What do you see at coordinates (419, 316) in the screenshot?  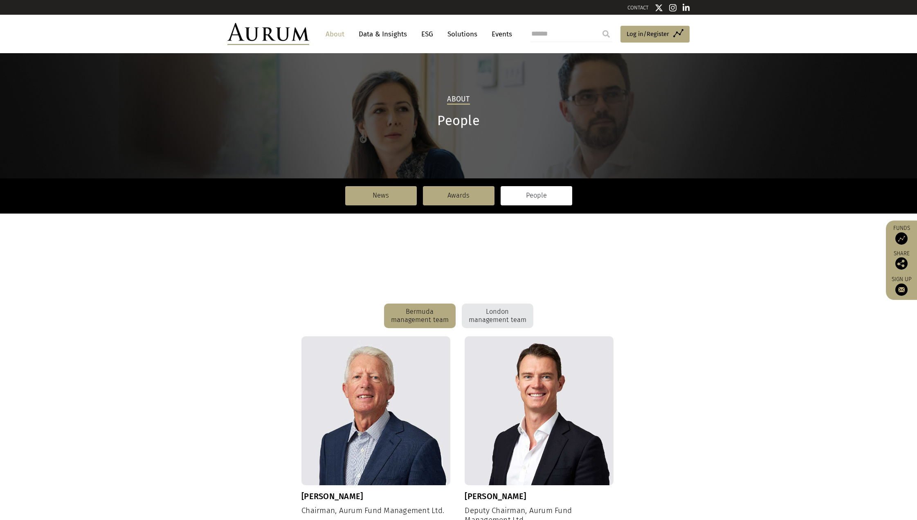 I see `div: Bermuda management team` at bounding box center [419, 316].